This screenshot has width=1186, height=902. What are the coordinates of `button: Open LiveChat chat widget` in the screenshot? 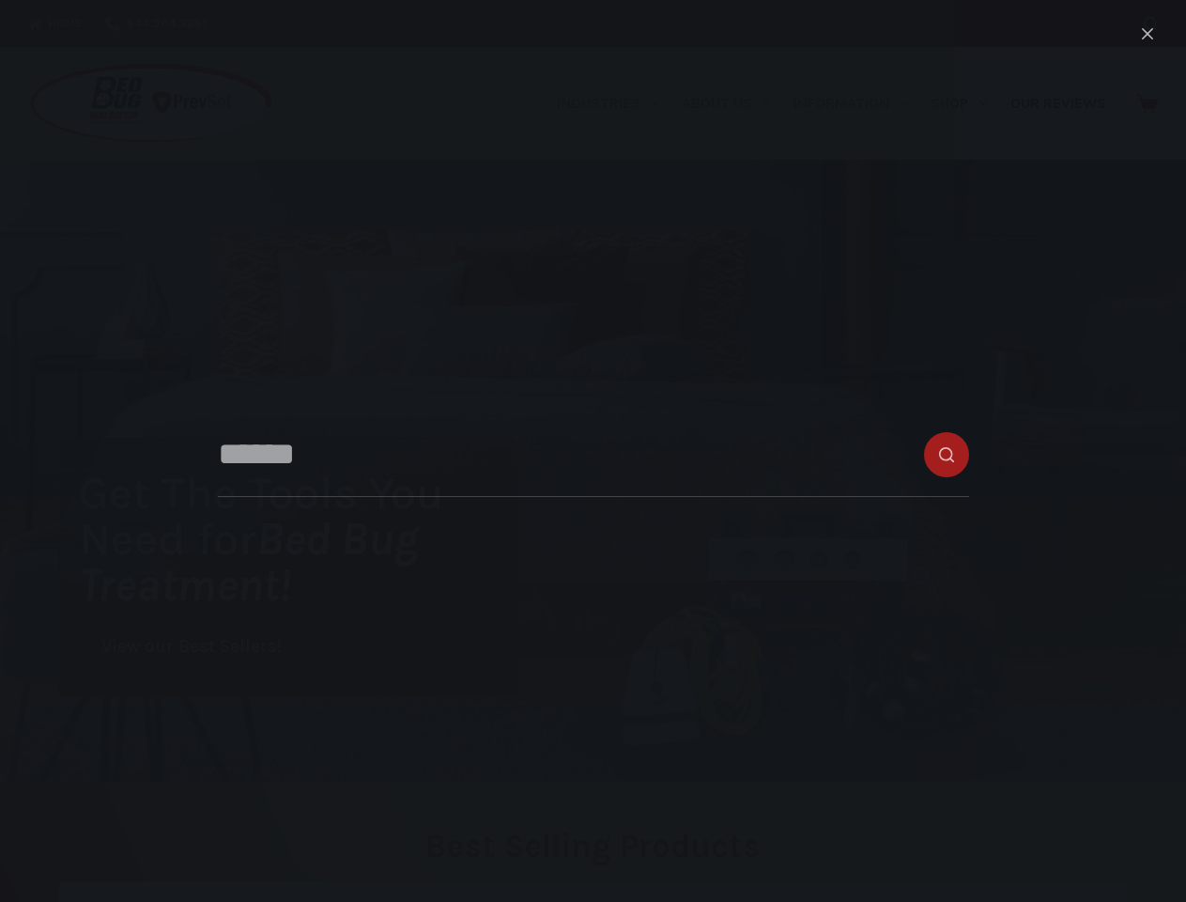 It's located at (43, 36).